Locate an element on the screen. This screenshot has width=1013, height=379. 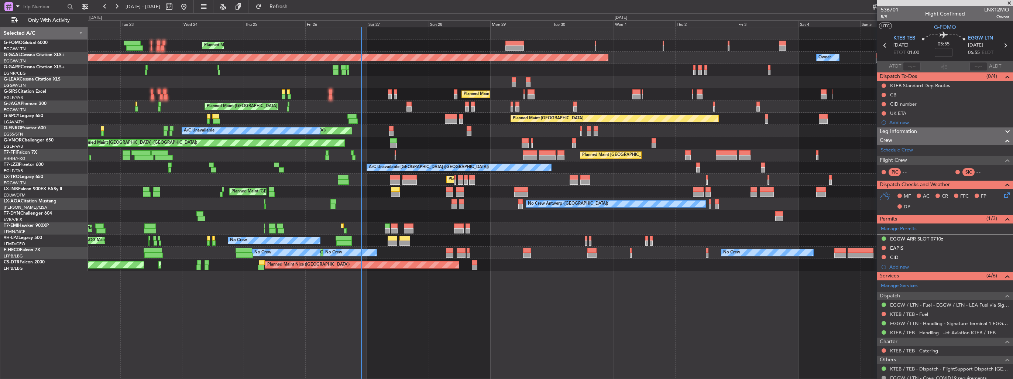
div: Add new is located at coordinates (949, 267).